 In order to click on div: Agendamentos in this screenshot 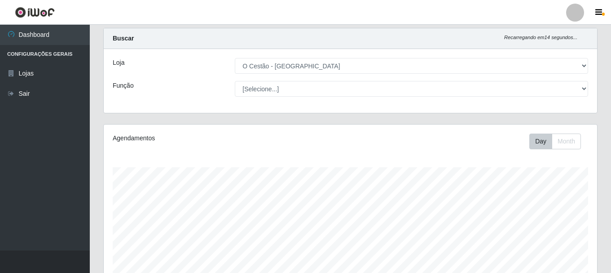, I will do `click(208, 138)`.